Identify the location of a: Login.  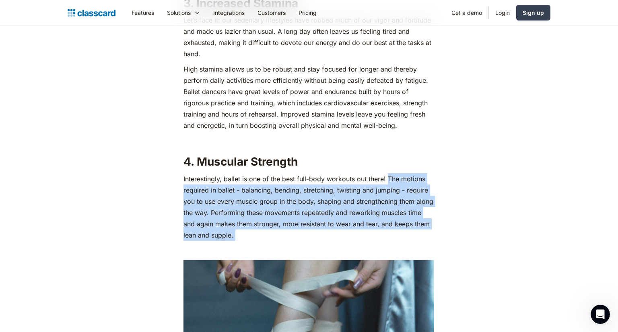
(502, 12).